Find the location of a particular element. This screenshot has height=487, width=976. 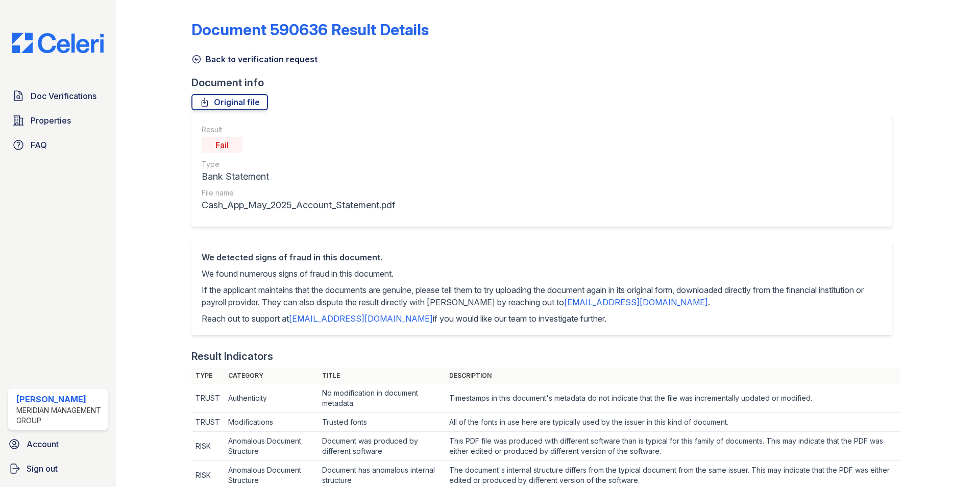

th: Type is located at coordinates (208, 376).